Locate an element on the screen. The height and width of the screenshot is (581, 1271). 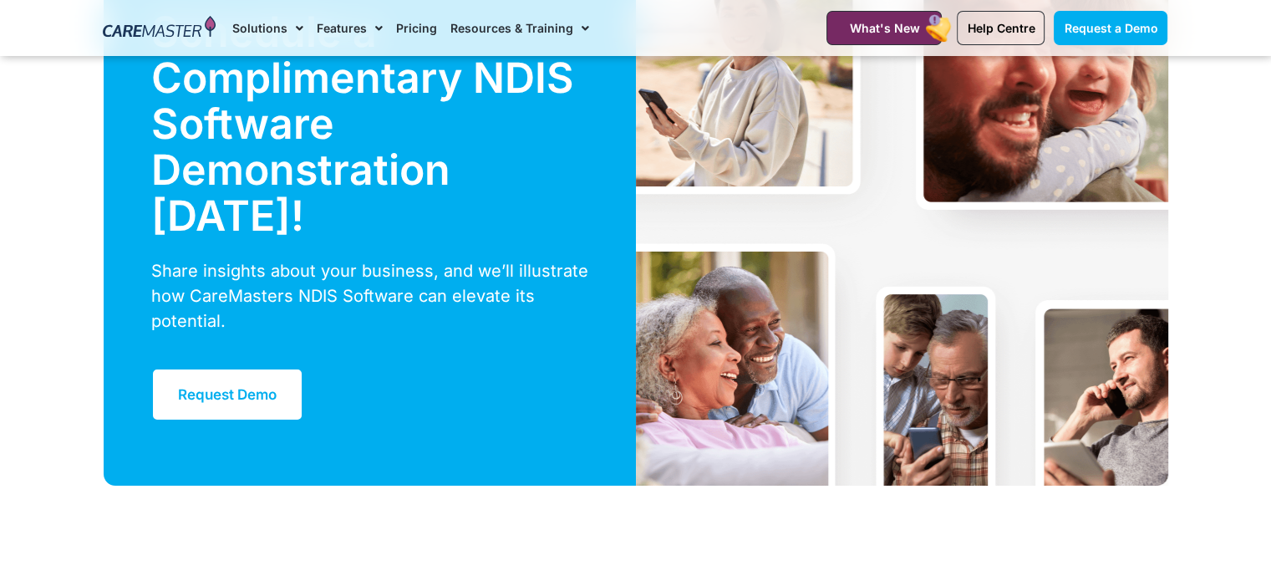
a: What's New is located at coordinates (884, 28).